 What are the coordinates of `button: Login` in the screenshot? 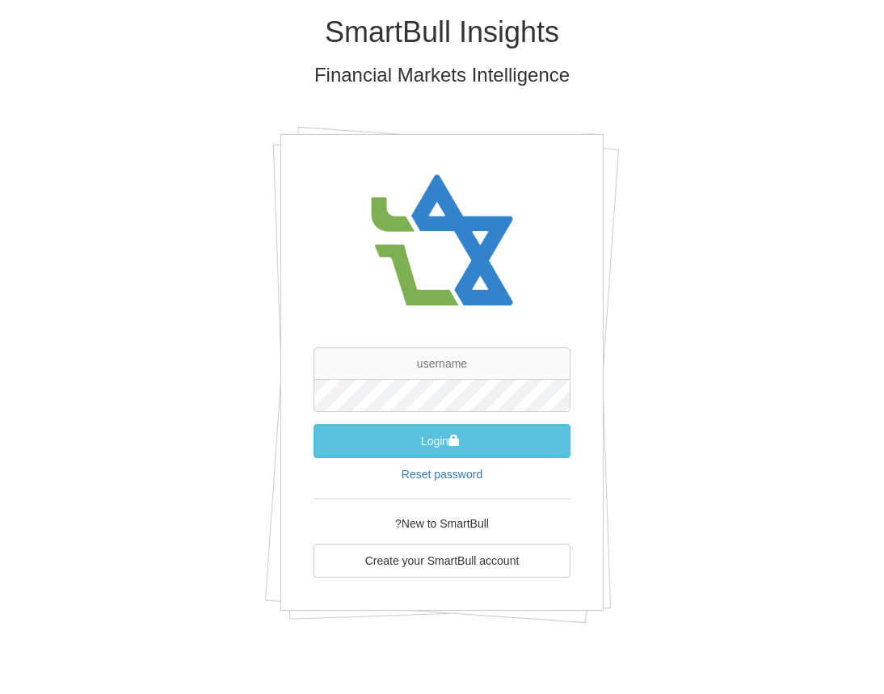 It's located at (442, 441).